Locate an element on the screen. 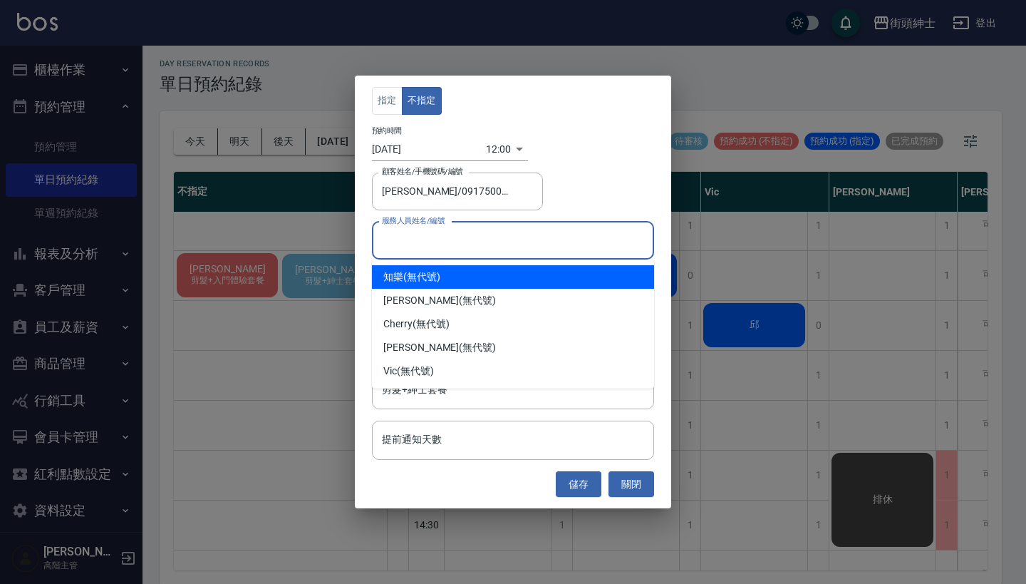 The width and height of the screenshot is (1026, 584). label: 服務人員姓名/編號 is located at coordinates (413, 220).